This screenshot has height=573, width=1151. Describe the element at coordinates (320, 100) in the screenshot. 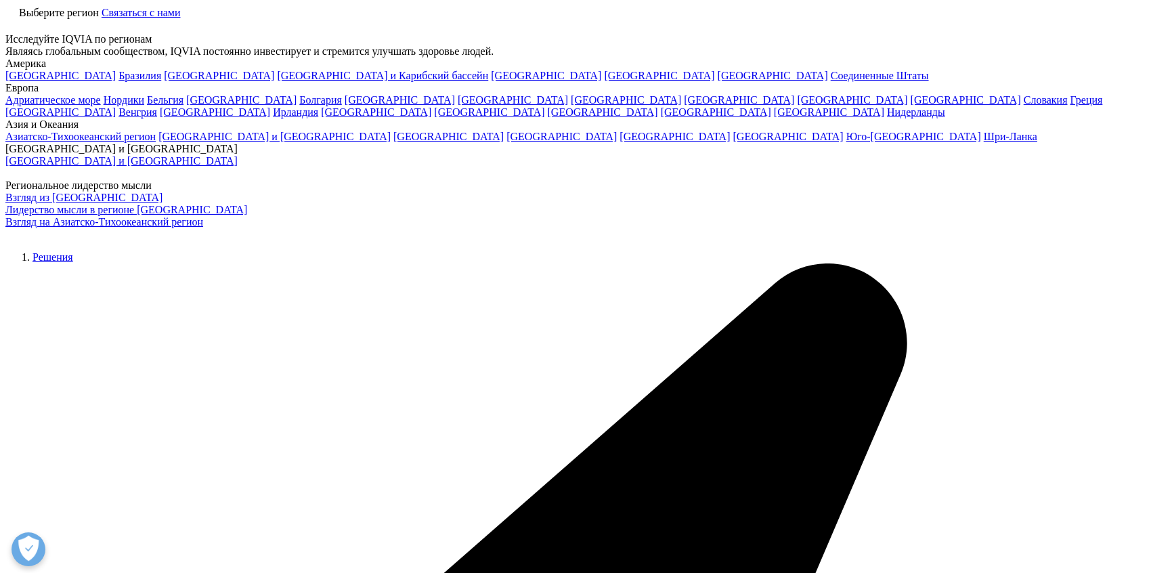

I see `a: Болгария` at that location.